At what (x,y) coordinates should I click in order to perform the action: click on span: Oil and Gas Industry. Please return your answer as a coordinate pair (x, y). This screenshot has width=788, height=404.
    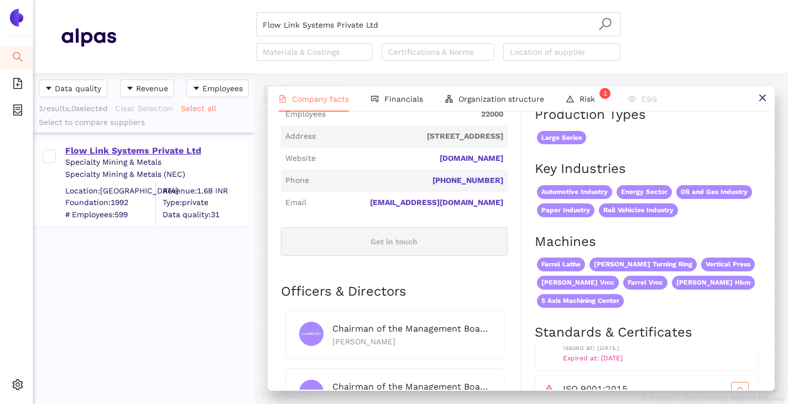
    Looking at the image, I should click on (714, 192).